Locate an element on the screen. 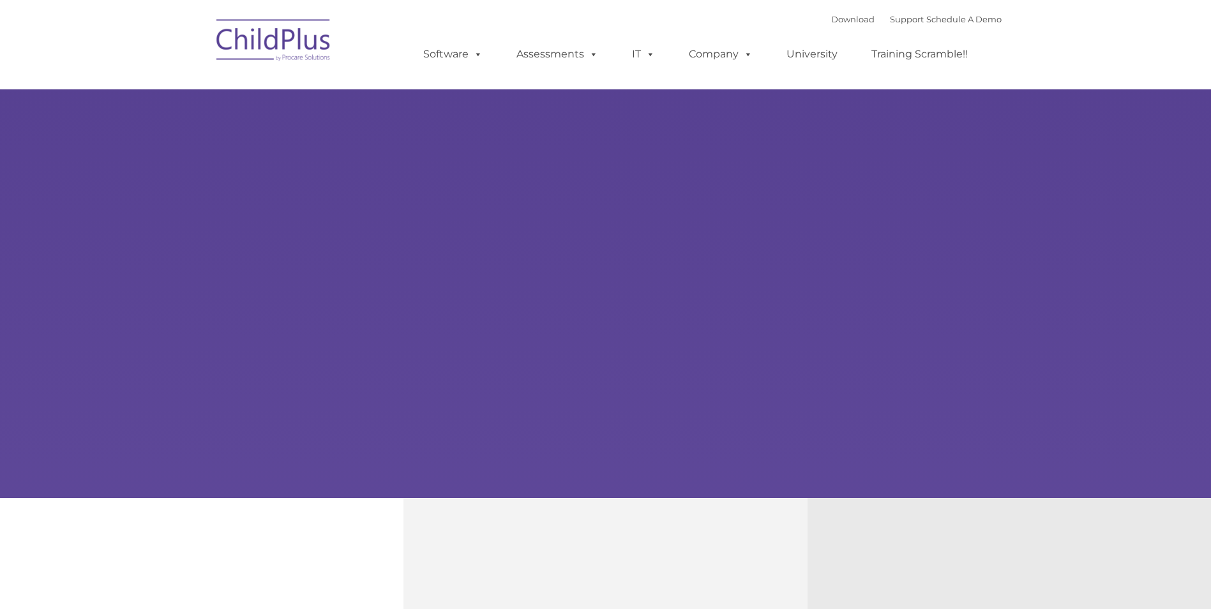  a: Company is located at coordinates (721, 54).